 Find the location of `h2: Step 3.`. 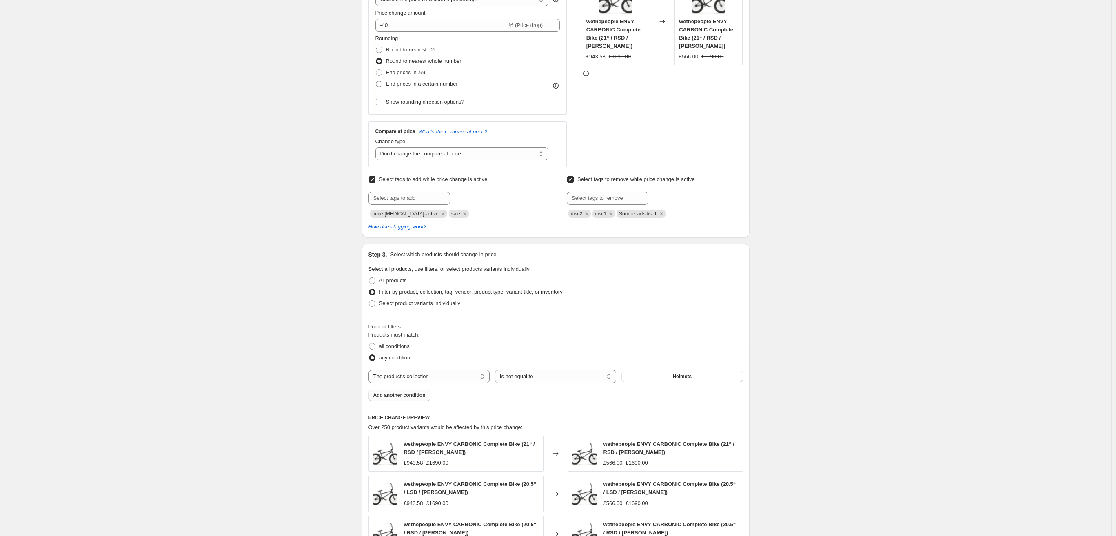

h2: Step 3. is located at coordinates (378, 255).